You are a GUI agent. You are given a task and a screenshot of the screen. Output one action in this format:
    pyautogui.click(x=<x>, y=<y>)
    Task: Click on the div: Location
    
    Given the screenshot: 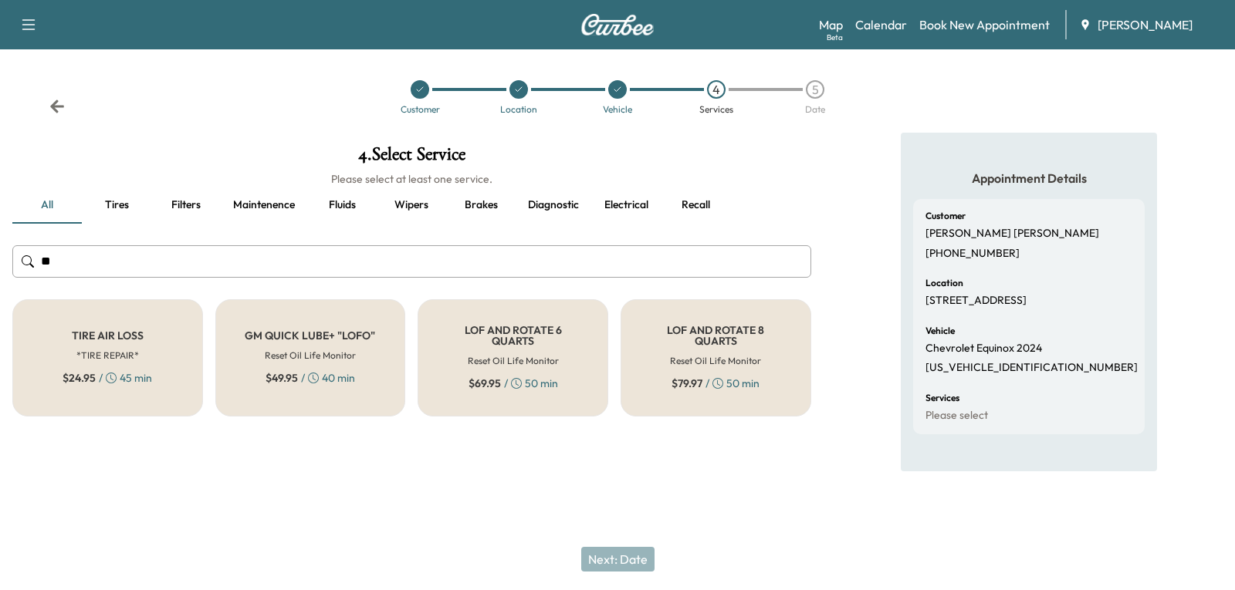 What is the action you would take?
    pyautogui.click(x=519, y=110)
    